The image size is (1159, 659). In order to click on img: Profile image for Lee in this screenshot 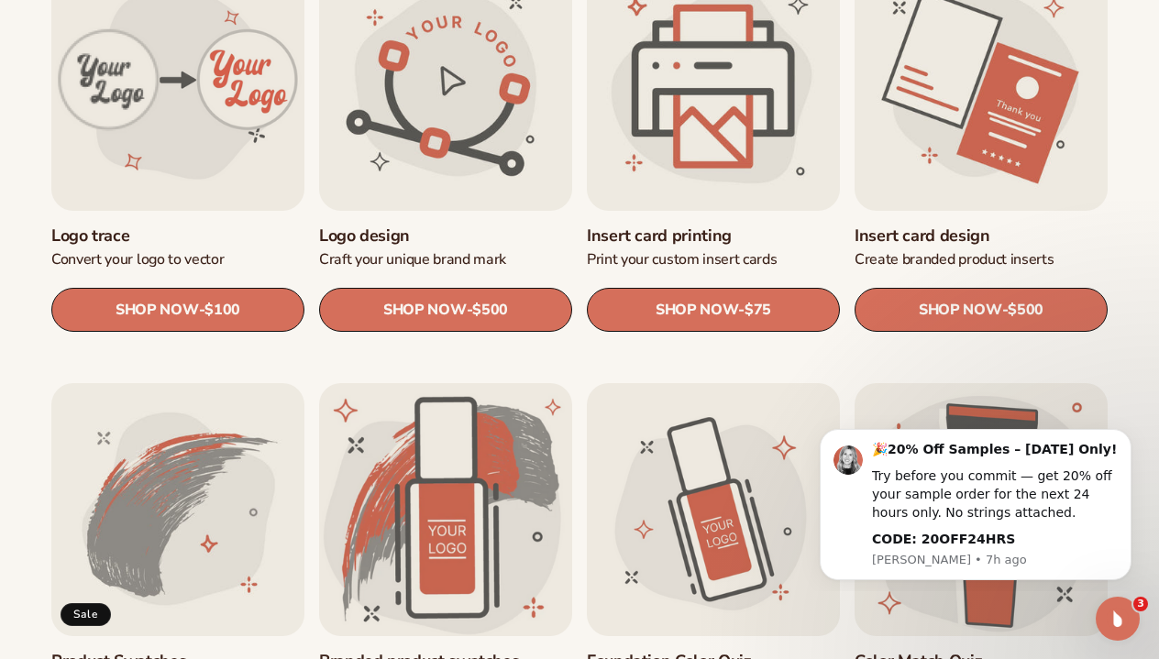, I will do `click(56, 45)`.